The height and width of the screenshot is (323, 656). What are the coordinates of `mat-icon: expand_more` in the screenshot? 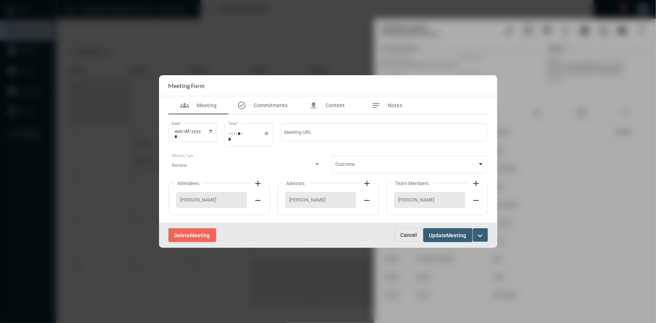 It's located at (481, 236).